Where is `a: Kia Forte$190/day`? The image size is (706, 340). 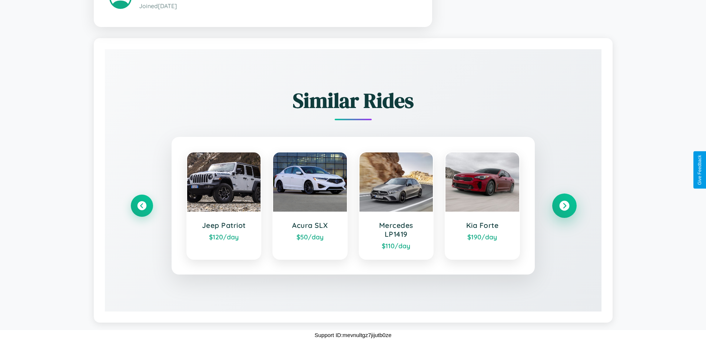
a: Kia Forte$190/day is located at coordinates (482, 206).